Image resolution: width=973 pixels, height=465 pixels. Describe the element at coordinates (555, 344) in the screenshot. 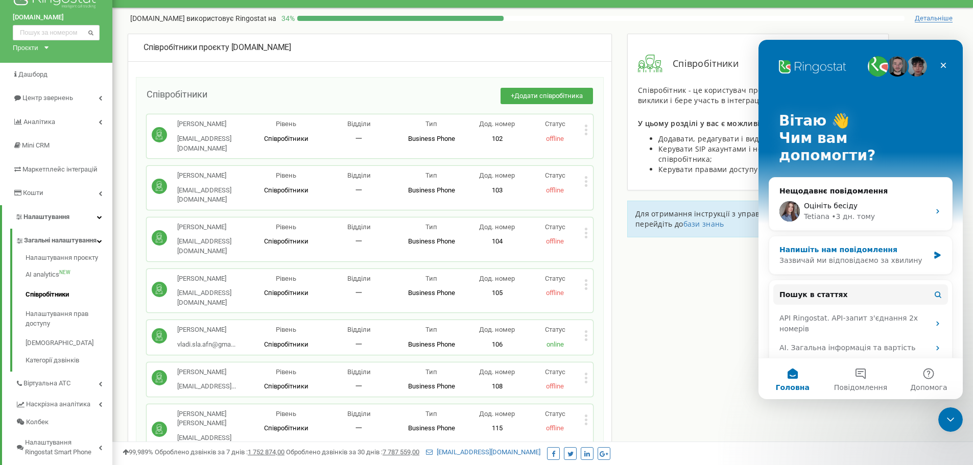

I see `span: online` at that location.